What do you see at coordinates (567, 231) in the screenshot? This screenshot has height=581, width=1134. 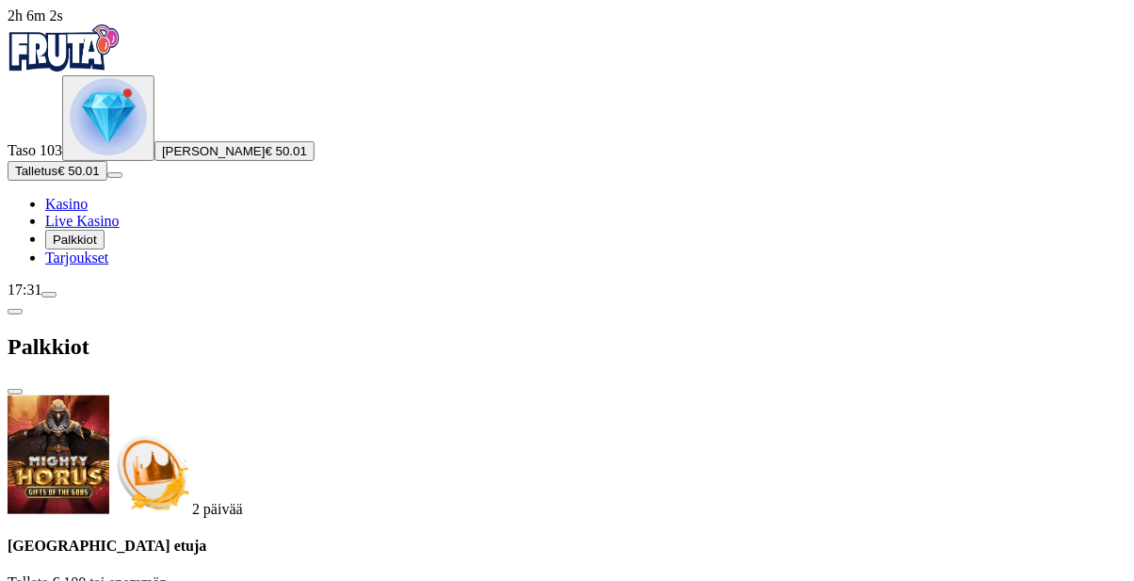 I see `nav: Main menu` at bounding box center [567, 231].